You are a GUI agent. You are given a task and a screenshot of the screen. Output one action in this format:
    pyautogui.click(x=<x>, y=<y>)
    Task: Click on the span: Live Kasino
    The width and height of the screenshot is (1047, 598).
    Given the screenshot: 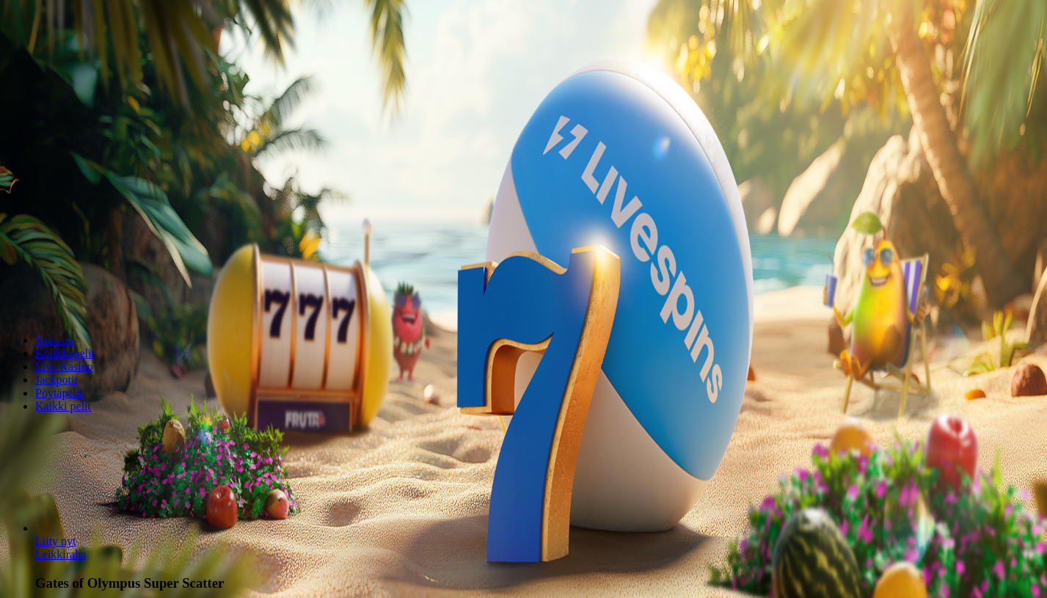 What is the action you would take?
    pyautogui.click(x=64, y=366)
    